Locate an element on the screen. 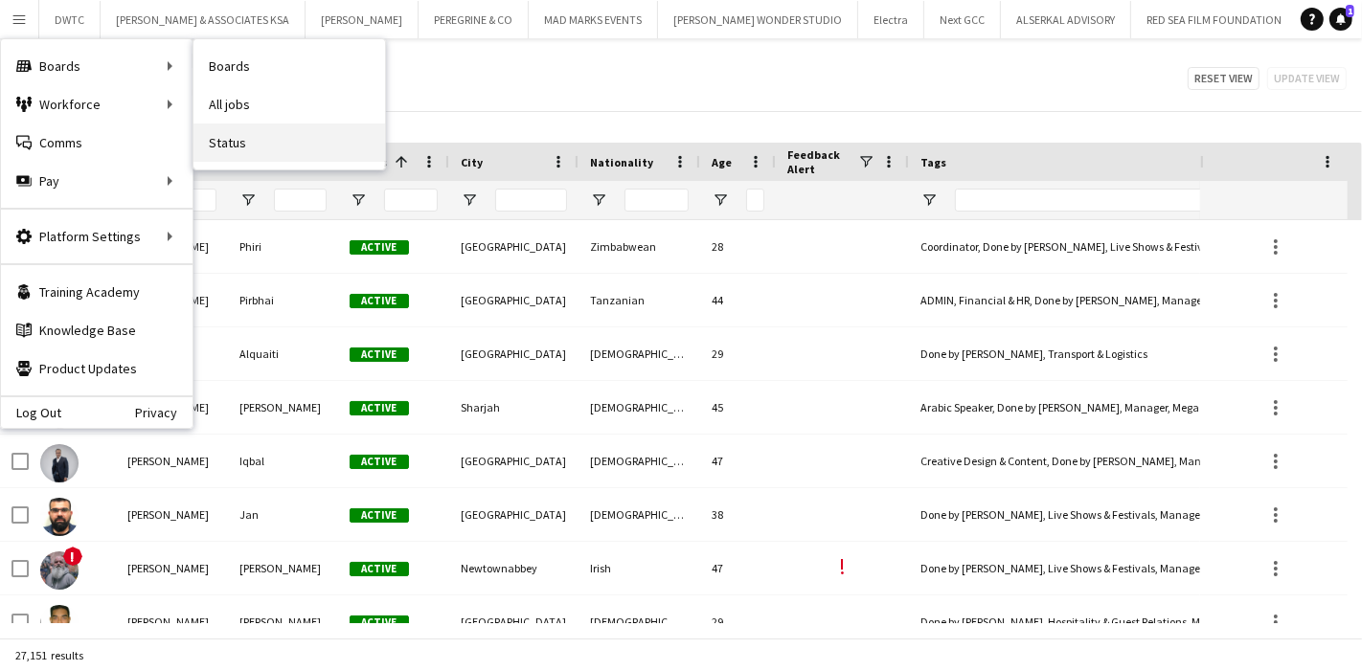  a: Boards is located at coordinates (289, 66).